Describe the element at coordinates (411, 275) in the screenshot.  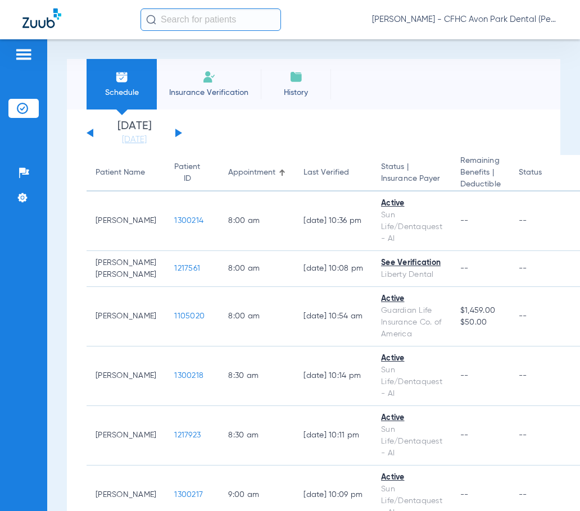
I see `div: Liberty Dental` at that location.